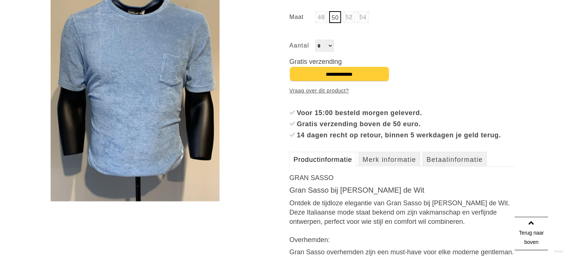 The height and width of the screenshot is (258, 565). What do you see at coordinates (402, 135) in the screenshot?
I see `li: 14 dagen recht op retour, binnen 5 werkdagen je geld terug.` at bounding box center [402, 135].